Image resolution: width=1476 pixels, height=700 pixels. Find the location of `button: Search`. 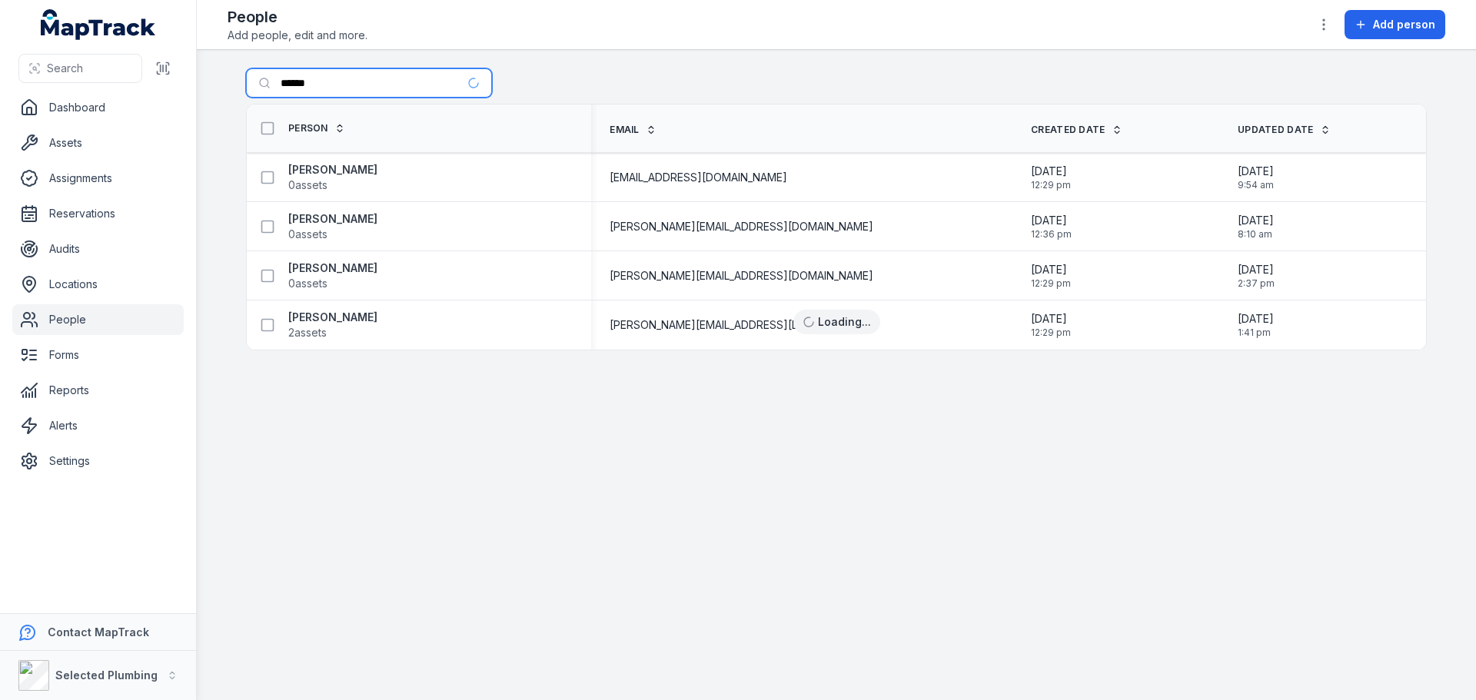

button: Search is located at coordinates (80, 68).